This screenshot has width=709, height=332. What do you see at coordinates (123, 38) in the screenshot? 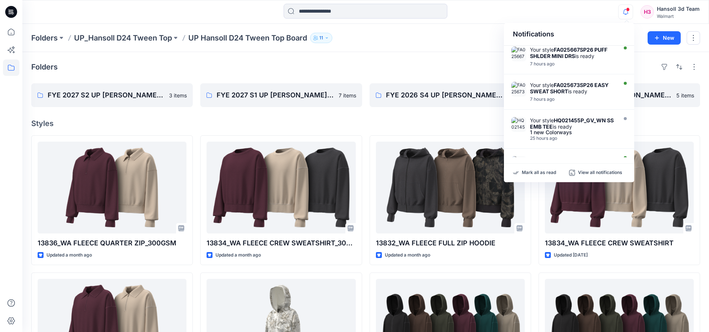
I see `p: UP_Hansoll D24 Tween Top` at bounding box center [123, 38].